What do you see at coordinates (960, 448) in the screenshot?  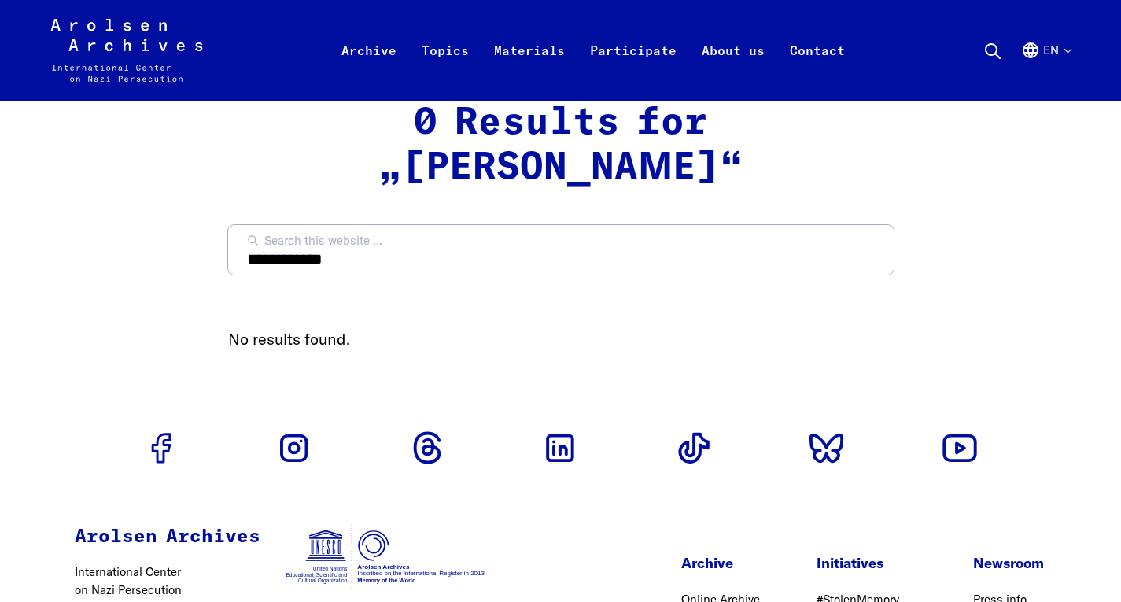 I see `a: Go to Youtube profile` at bounding box center [960, 448].